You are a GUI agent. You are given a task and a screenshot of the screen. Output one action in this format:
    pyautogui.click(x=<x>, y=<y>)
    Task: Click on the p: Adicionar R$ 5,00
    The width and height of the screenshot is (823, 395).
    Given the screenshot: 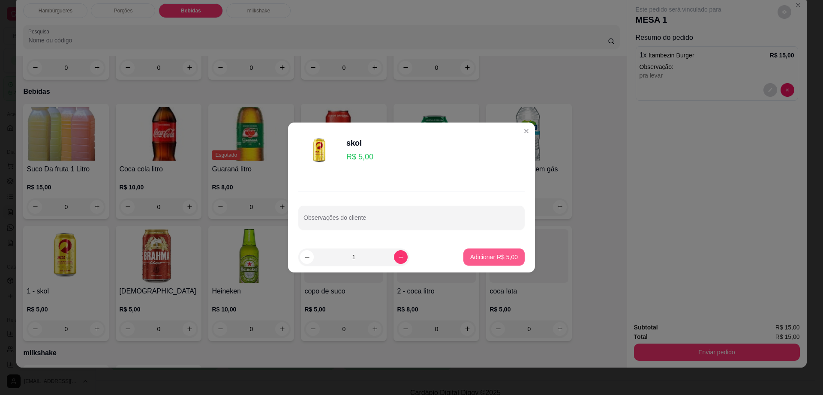 What is the action you would take?
    pyautogui.click(x=494, y=257)
    